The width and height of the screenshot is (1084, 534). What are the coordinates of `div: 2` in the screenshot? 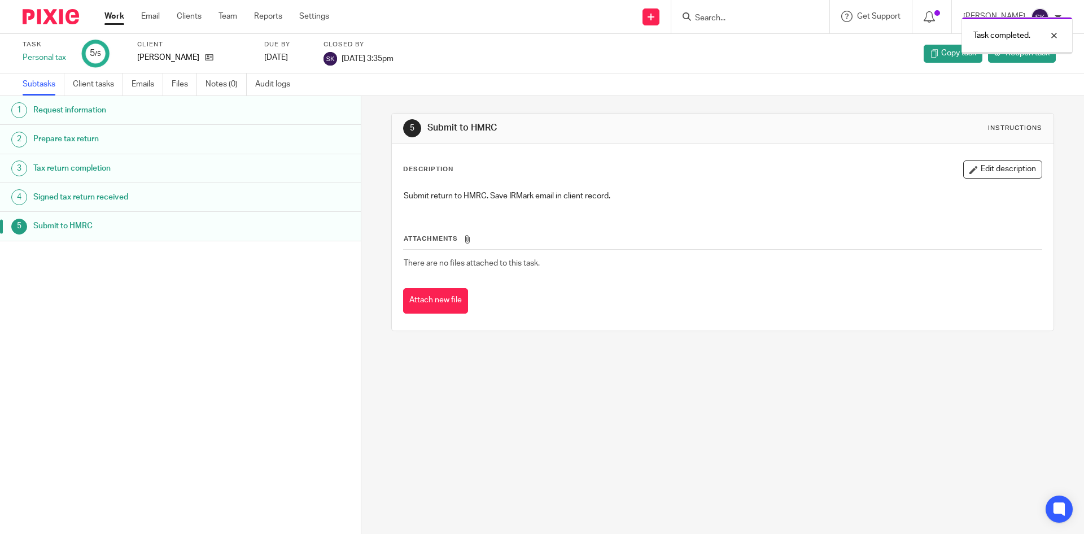 It's located at (19, 139).